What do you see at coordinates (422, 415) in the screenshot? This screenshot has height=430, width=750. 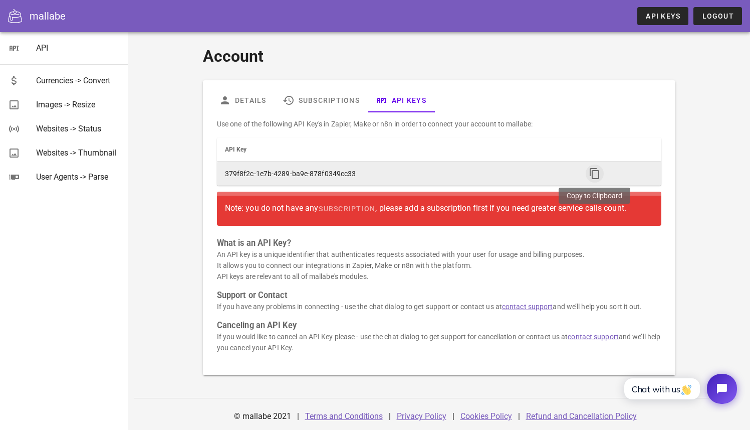 I see `a: Privacy Policy` at bounding box center [422, 415].